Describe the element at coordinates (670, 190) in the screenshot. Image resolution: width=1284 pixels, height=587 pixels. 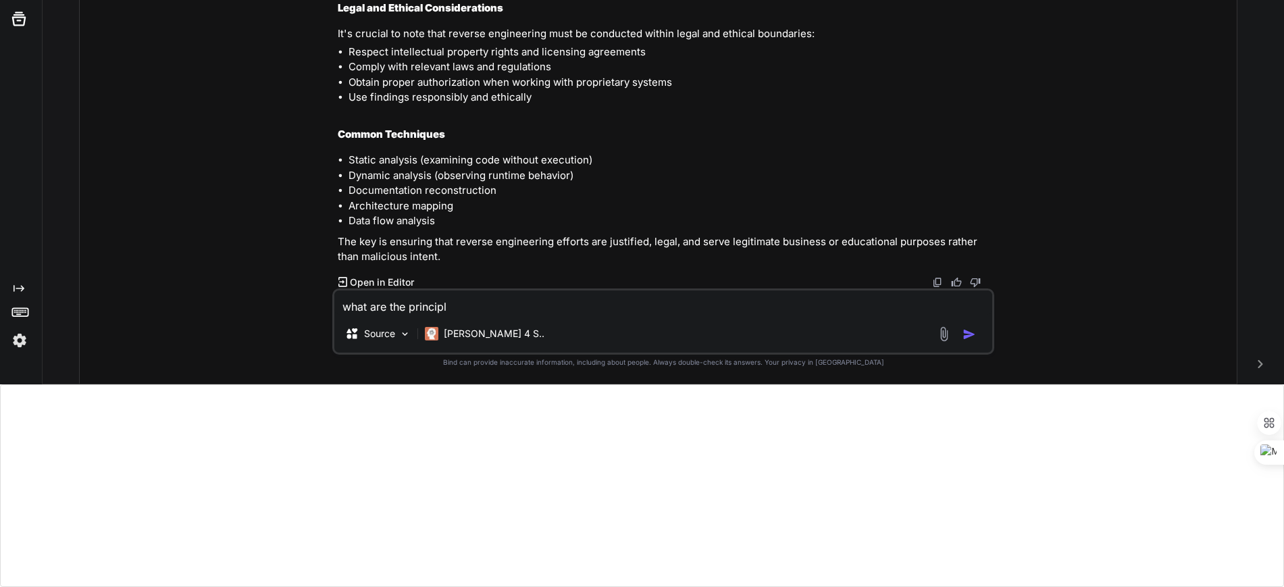
I see `li: Documentation reconstruction` at that location.